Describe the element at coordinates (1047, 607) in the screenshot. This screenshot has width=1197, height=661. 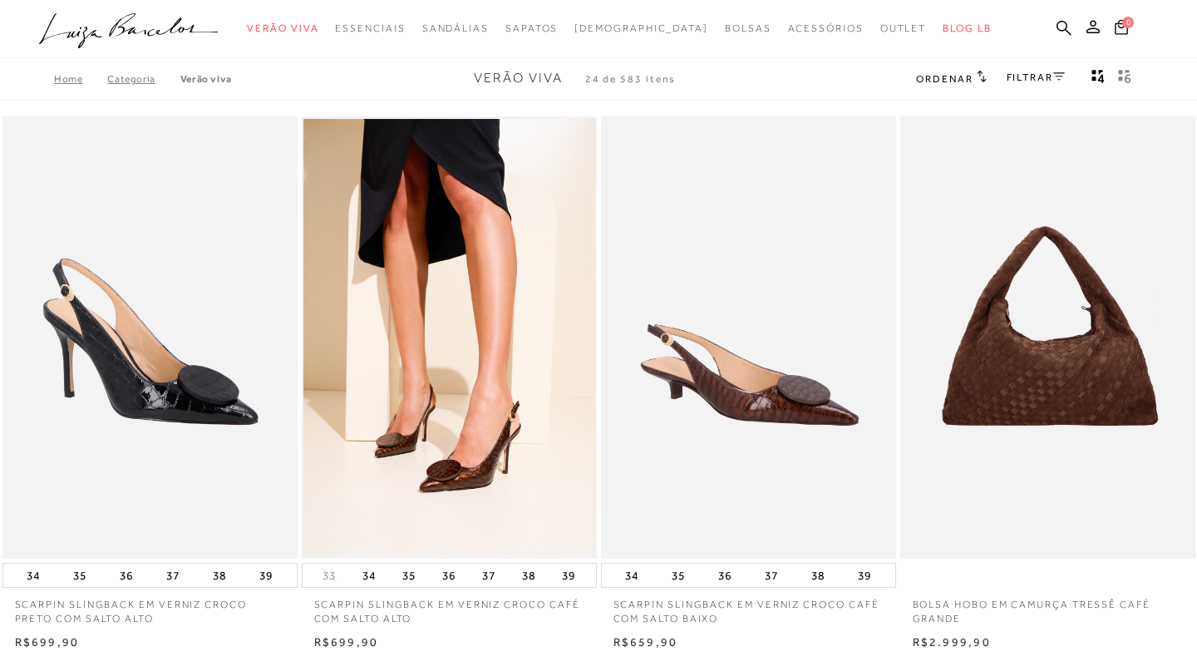
I see `a: BOLSA HOBO EM CAMURÇA TRESSÊ CAFÉ GRANDE` at that location.